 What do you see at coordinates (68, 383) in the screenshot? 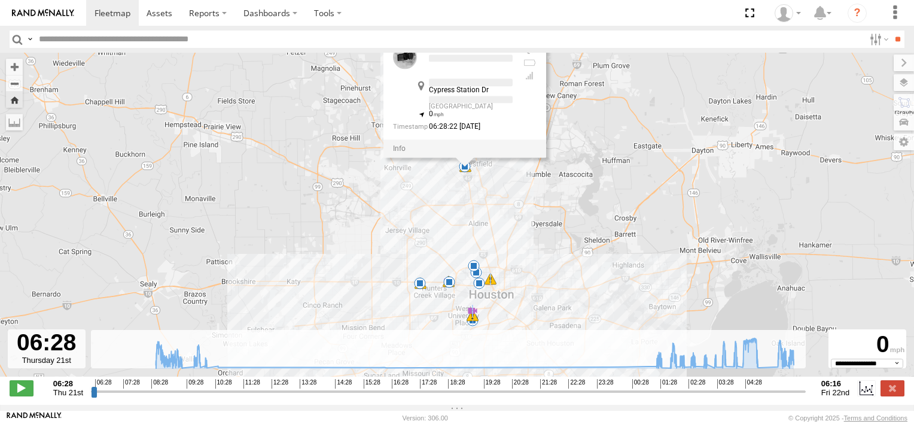
I see `strong: 06:28` at bounding box center [68, 383].